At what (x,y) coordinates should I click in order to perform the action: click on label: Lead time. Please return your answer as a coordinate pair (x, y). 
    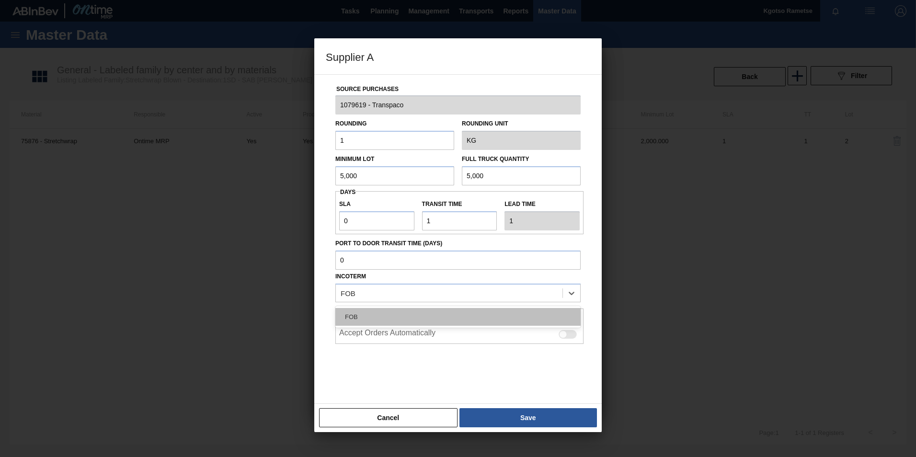
    Looking at the image, I should click on (542, 204).